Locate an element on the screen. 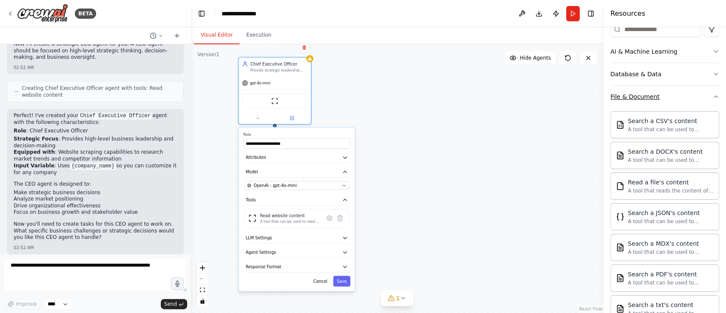 This screenshot has width=726, height=313. span: Model is located at coordinates (252, 172).